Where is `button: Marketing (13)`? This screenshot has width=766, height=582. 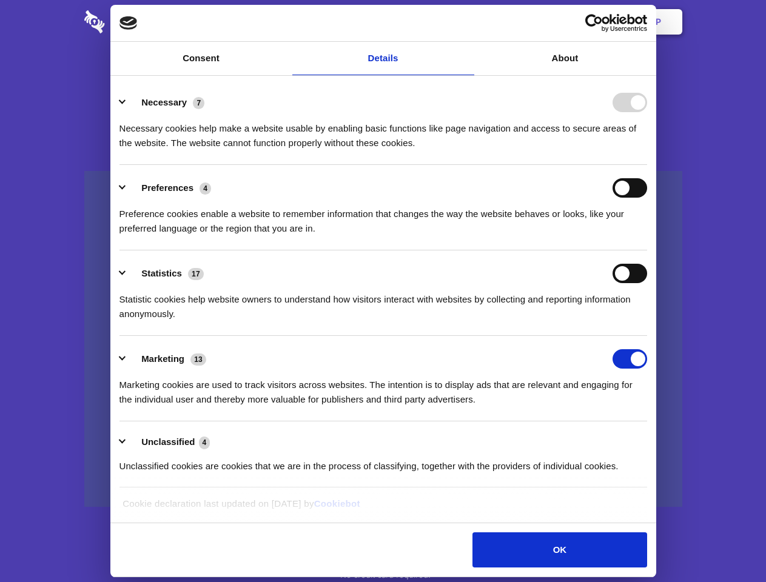
button: Marketing (13) is located at coordinates (167, 359).